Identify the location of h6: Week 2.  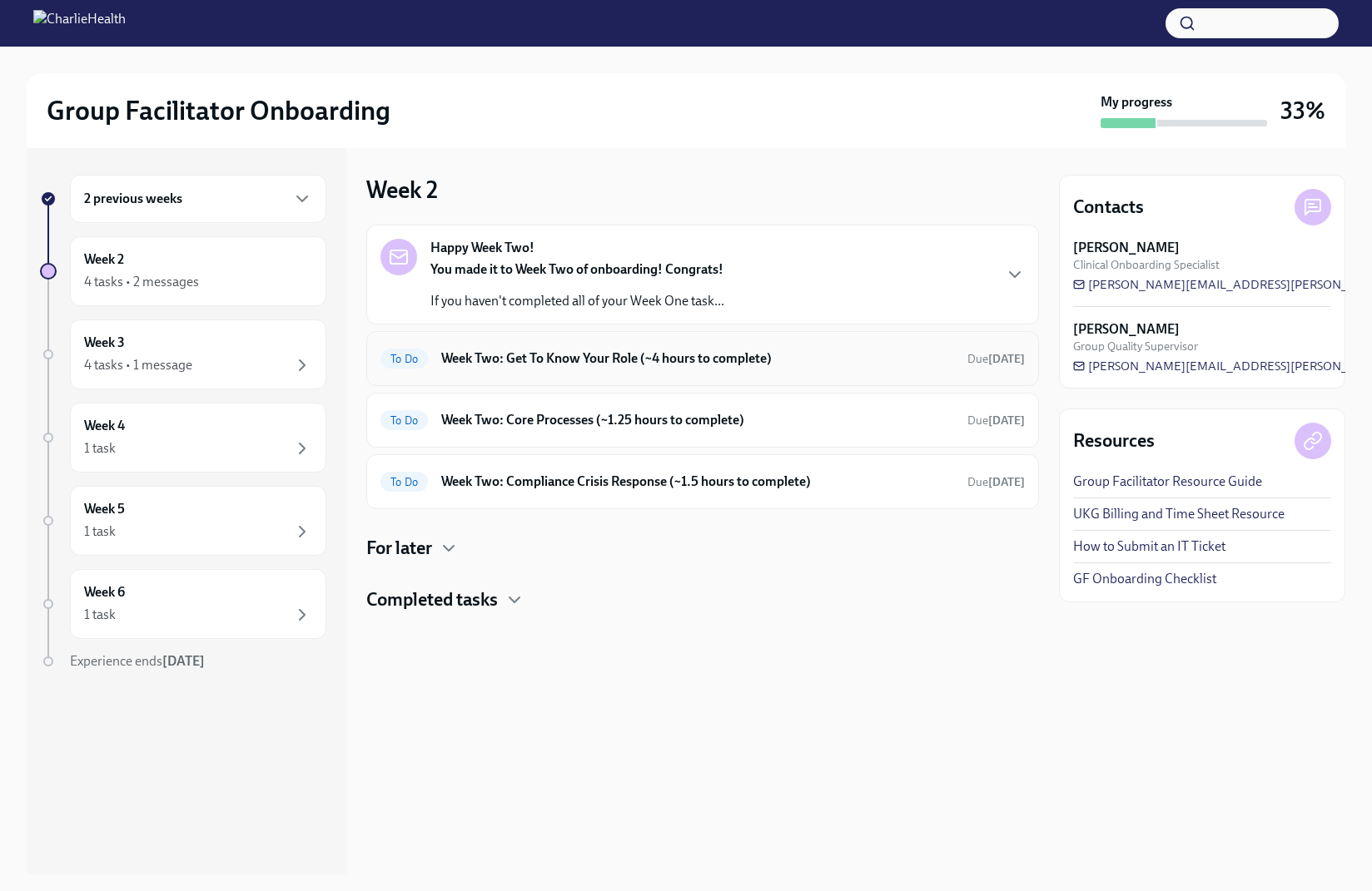
(104, 259).